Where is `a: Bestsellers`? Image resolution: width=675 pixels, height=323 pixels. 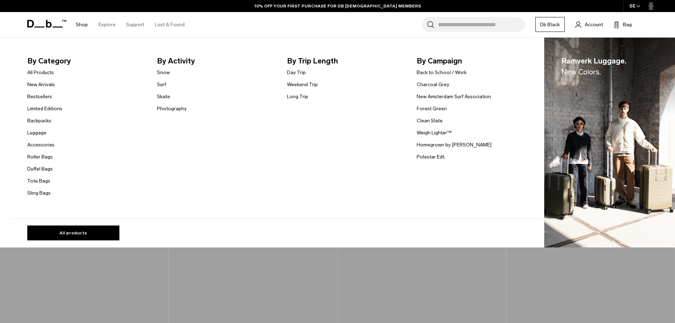
a: Bestsellers is located at coordinates (40, 96).